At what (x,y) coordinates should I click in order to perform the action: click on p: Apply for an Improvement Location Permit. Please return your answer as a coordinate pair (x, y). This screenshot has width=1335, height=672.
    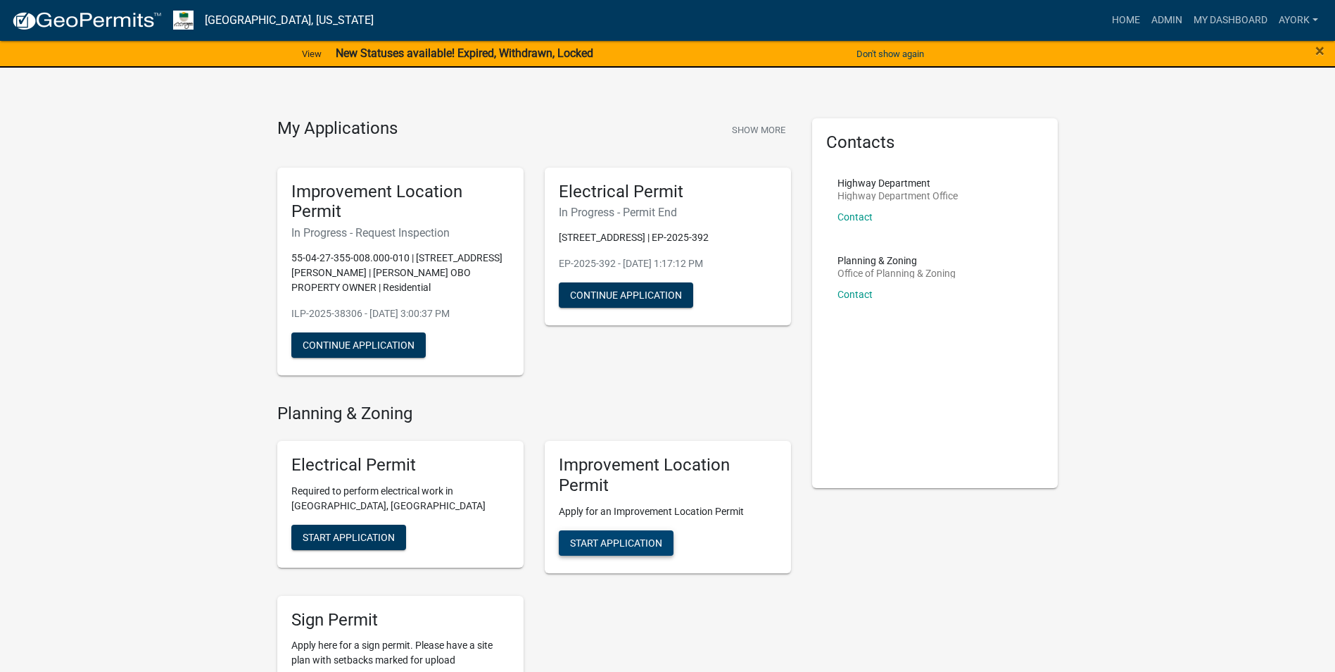
    Looking at the image, I should click on (668, 511).